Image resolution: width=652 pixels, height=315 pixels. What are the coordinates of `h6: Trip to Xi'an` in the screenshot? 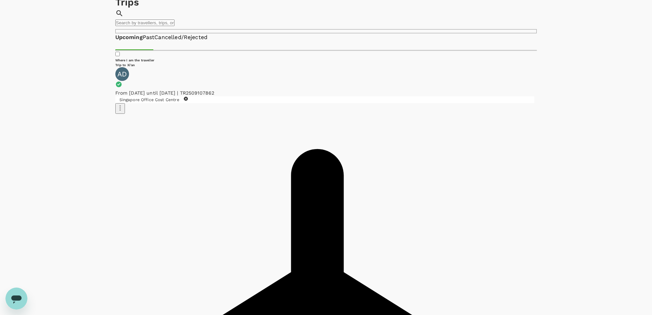 It's located at (326, 65).